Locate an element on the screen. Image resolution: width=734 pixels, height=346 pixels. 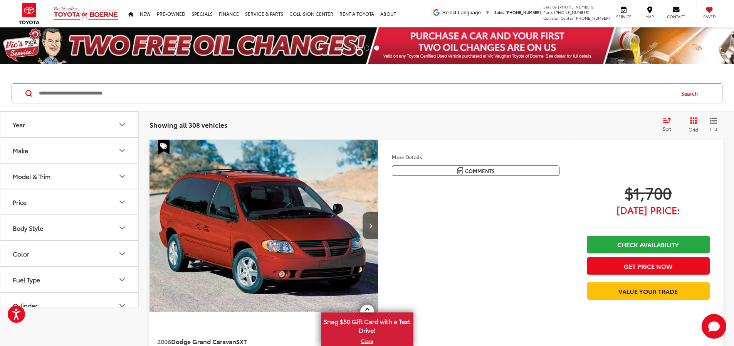
span: Parts is located at coordinates (548, 12).